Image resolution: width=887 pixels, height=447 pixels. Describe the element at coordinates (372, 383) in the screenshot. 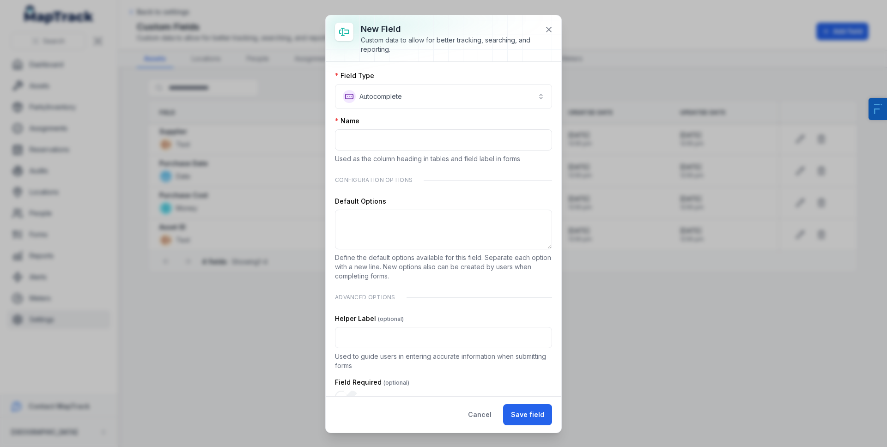

I see `label: Field Required` at that location.